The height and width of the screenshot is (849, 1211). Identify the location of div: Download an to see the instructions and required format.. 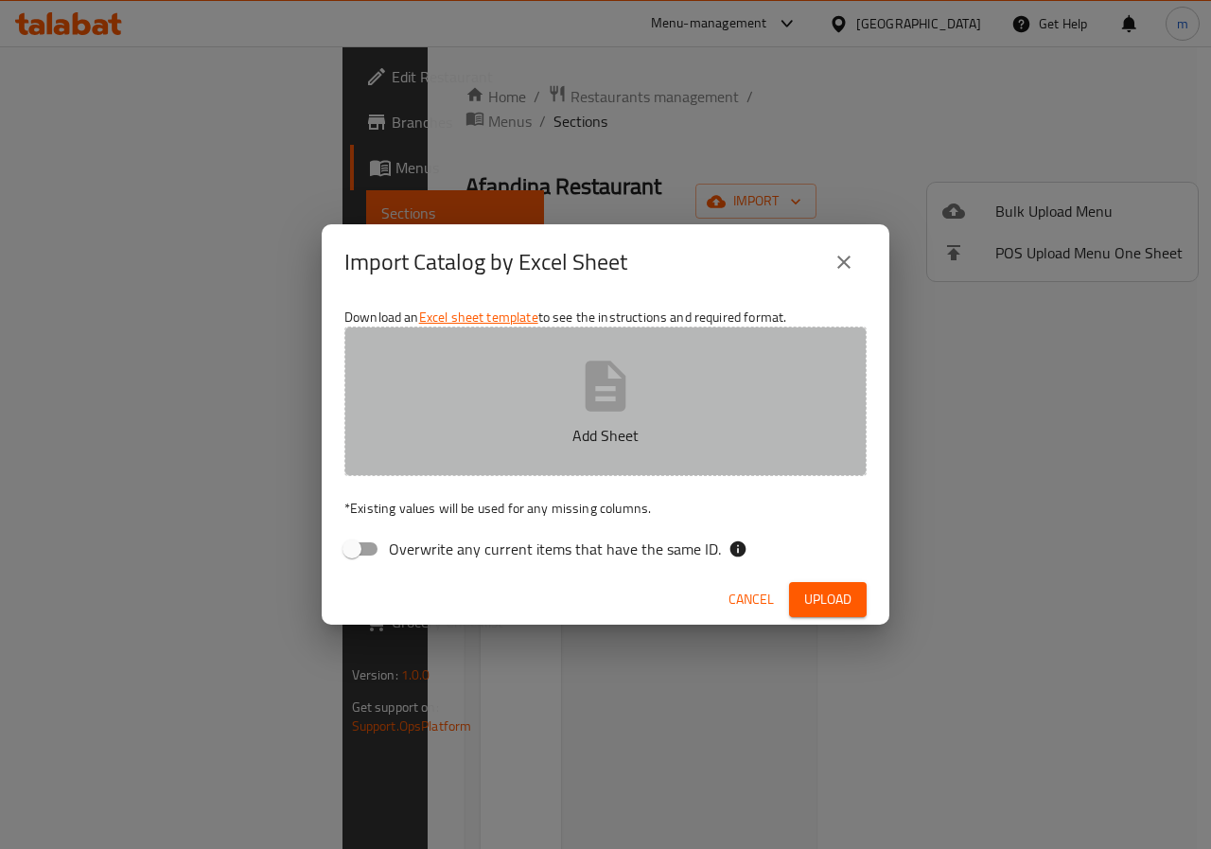
(605, 437).